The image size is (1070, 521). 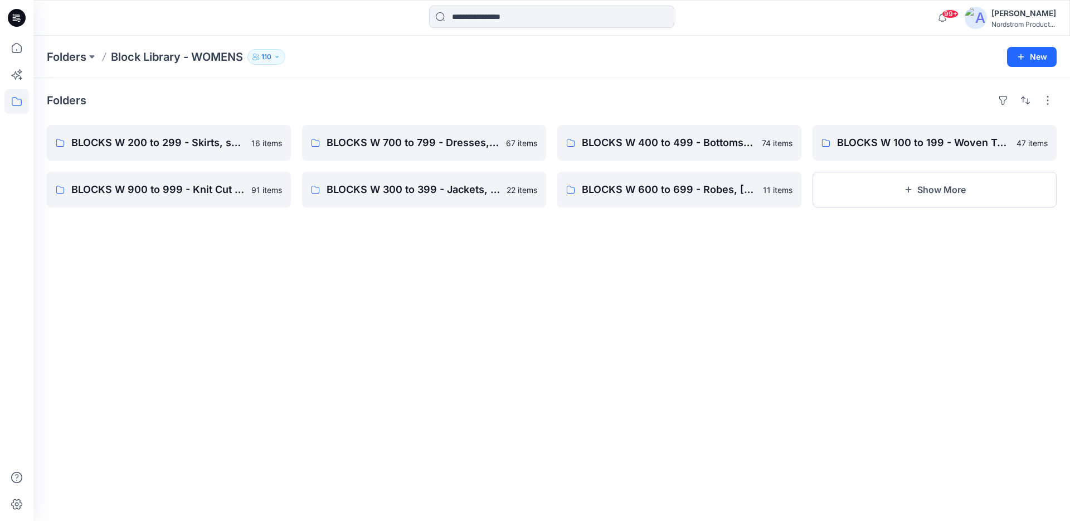 I want to click on div: Nordstrom Product..., so click(x=1024, y=24).